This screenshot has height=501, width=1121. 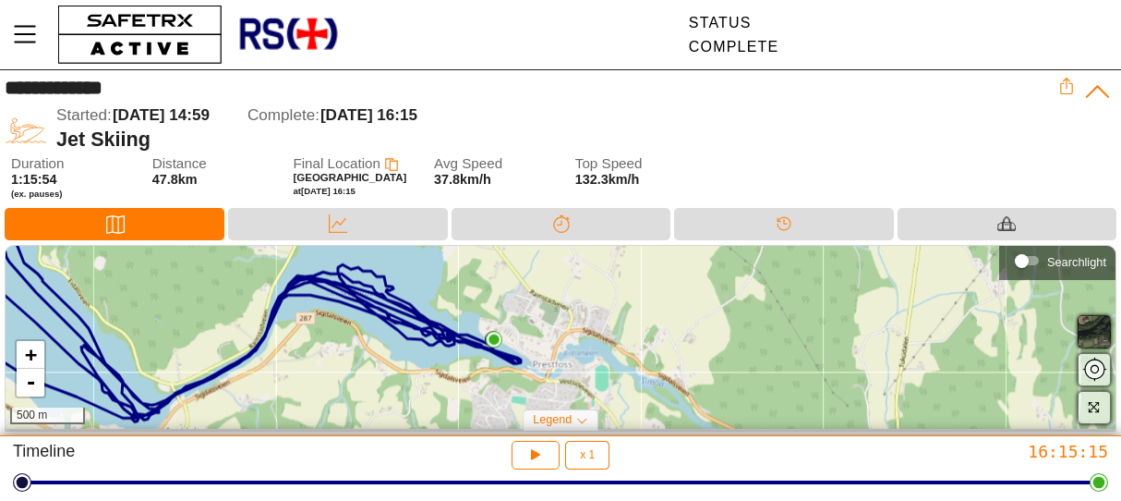 I want to click on span: 132.3km/h, so click(x=608, y=179).